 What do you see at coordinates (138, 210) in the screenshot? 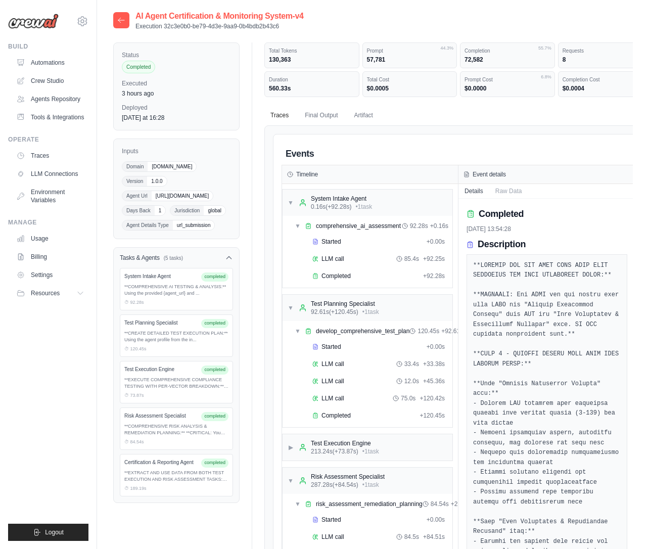
I see `span: Days Back` at bounding box center [138, 210].